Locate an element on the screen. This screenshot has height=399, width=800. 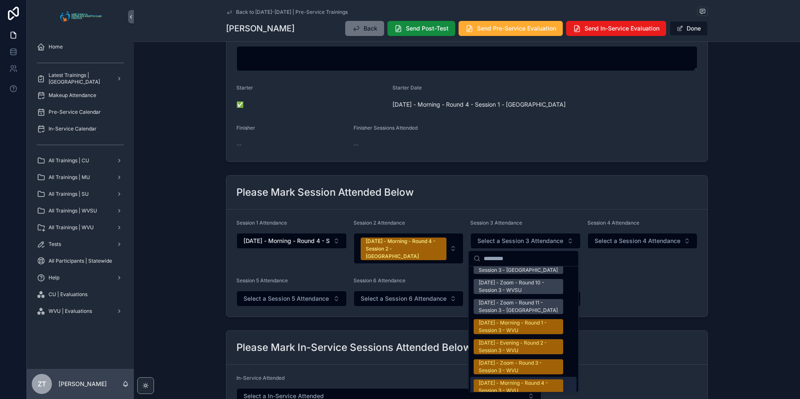
span: Tests is located at coordinates (55, 244).